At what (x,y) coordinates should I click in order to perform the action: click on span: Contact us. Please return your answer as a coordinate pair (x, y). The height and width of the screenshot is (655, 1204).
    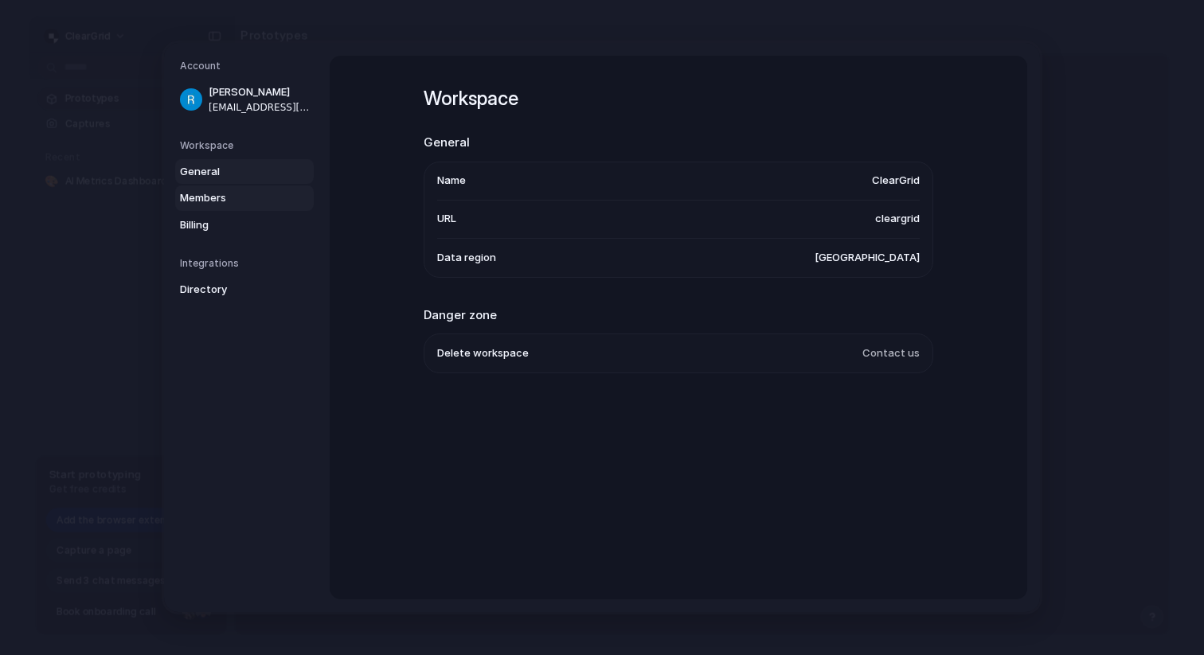
    Looking at the image, I should click on (891, 353).